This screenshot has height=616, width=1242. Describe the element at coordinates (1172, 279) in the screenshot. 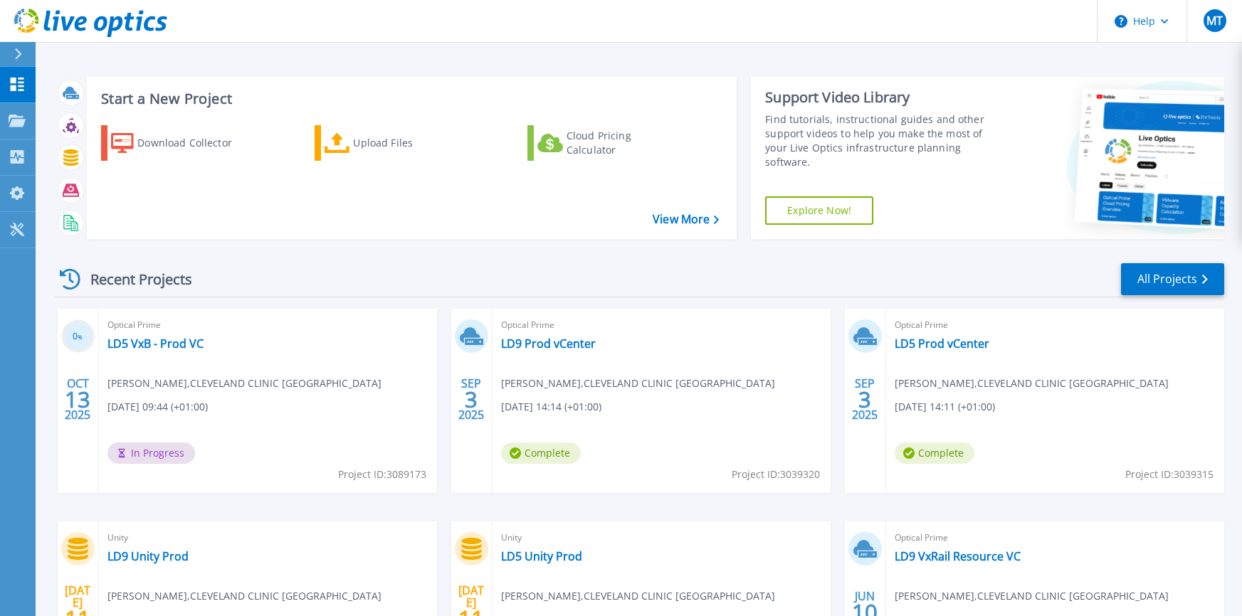

I see `a: All Projects` at that location.